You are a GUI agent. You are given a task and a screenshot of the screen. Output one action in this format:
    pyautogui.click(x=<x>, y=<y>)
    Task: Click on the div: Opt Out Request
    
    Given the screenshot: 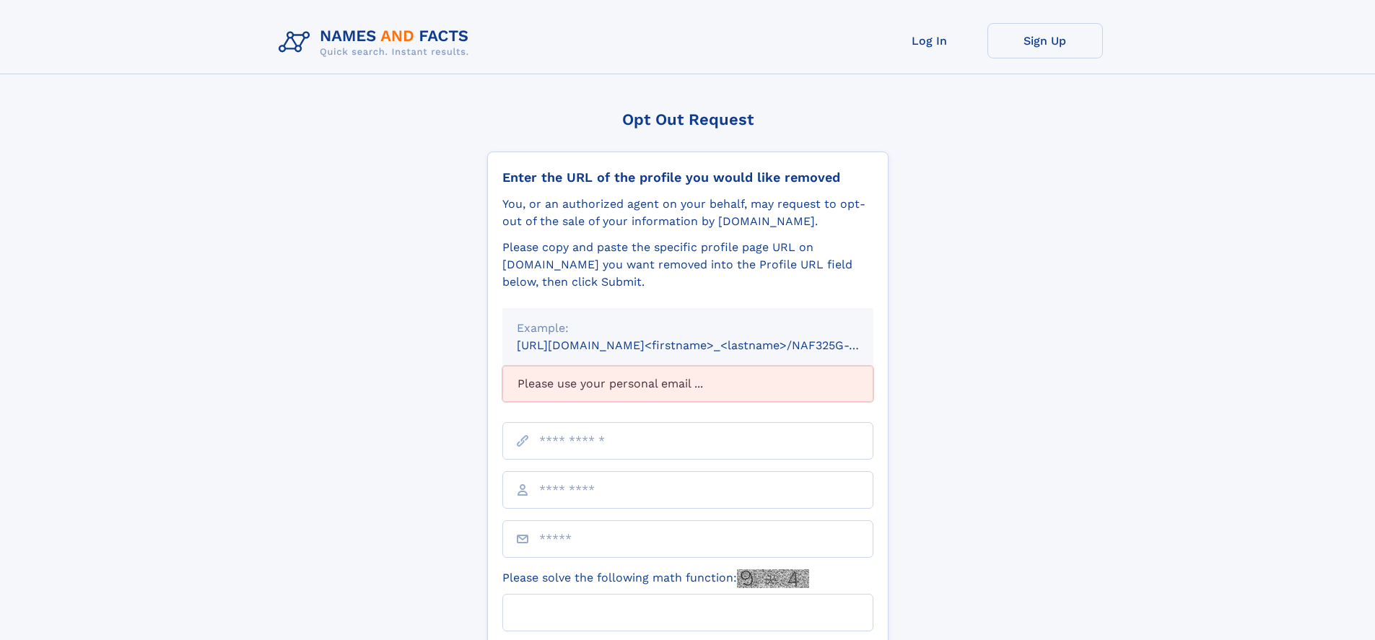 What is the action you would take?
    pyautogui.click(x=688, y=119)
    